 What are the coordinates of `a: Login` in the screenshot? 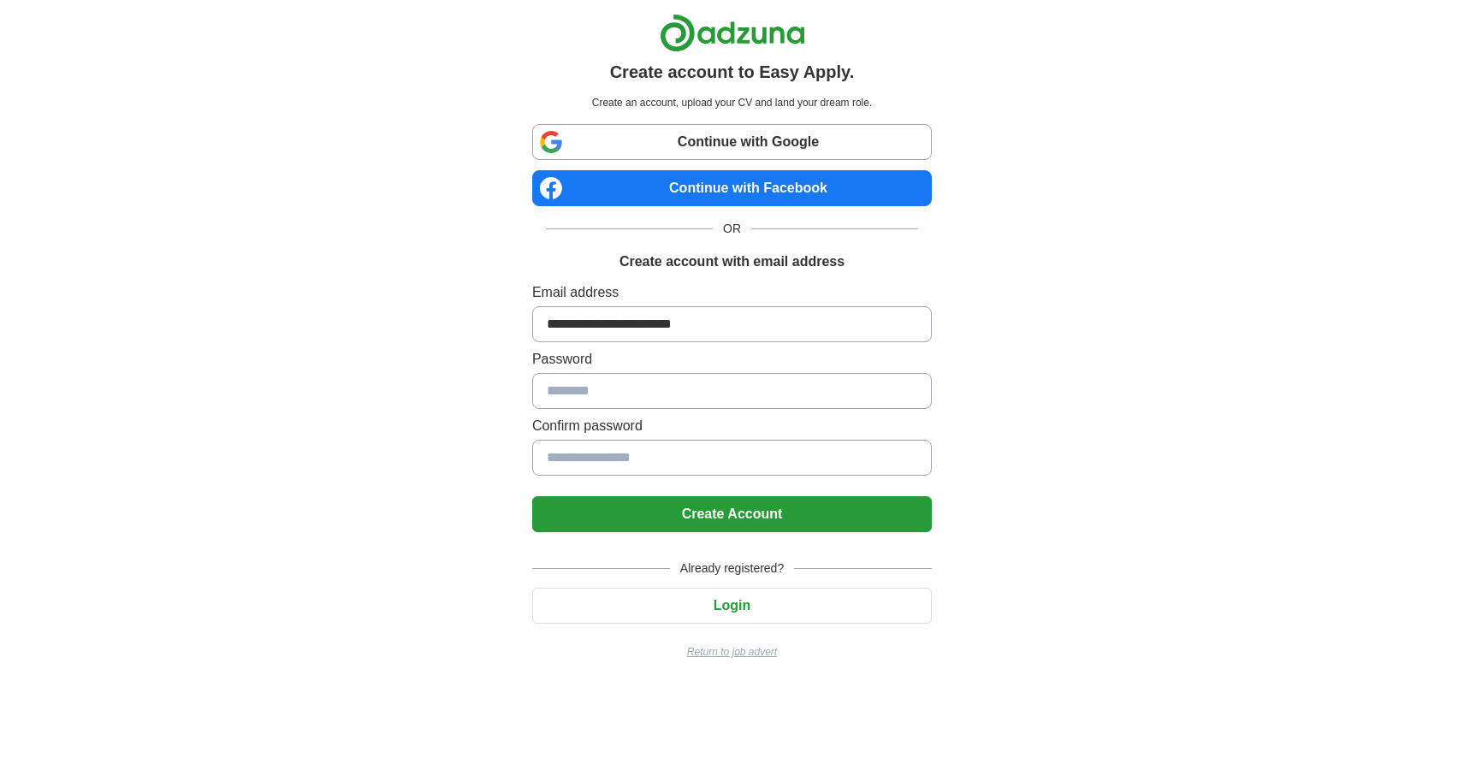 It's located at (731, 605).